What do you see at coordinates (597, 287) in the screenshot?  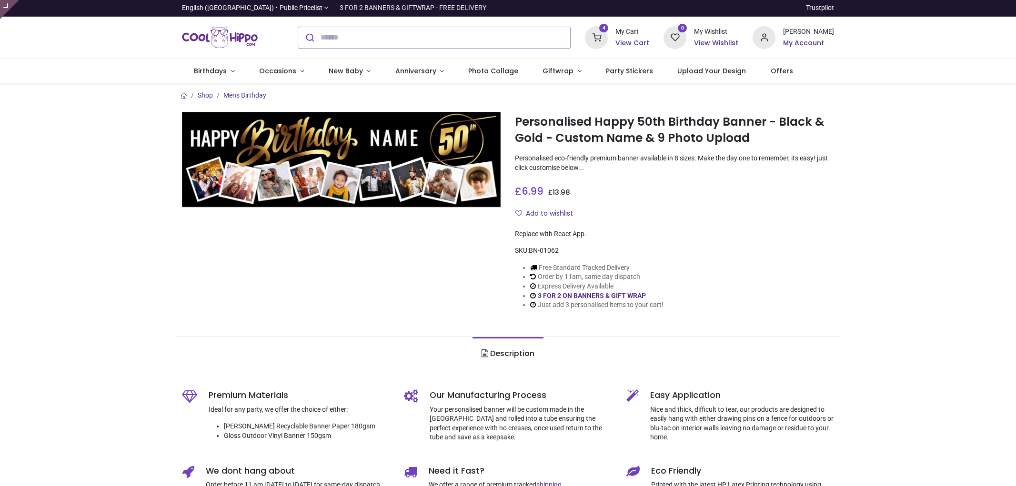 I see `li: Express Delivery Available` at bounding box center [597, 287].